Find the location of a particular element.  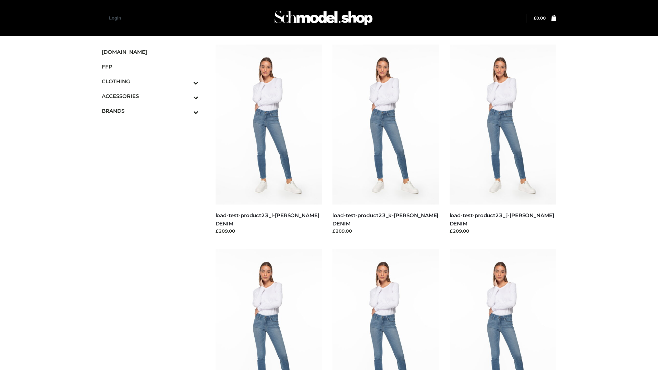

bdi: 0.00 is located at coordinates (539, 18).